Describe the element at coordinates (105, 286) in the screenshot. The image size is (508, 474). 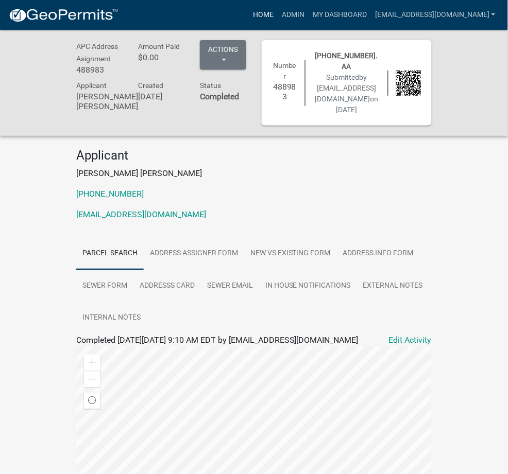
I see `a: Sewer Form` at that location.